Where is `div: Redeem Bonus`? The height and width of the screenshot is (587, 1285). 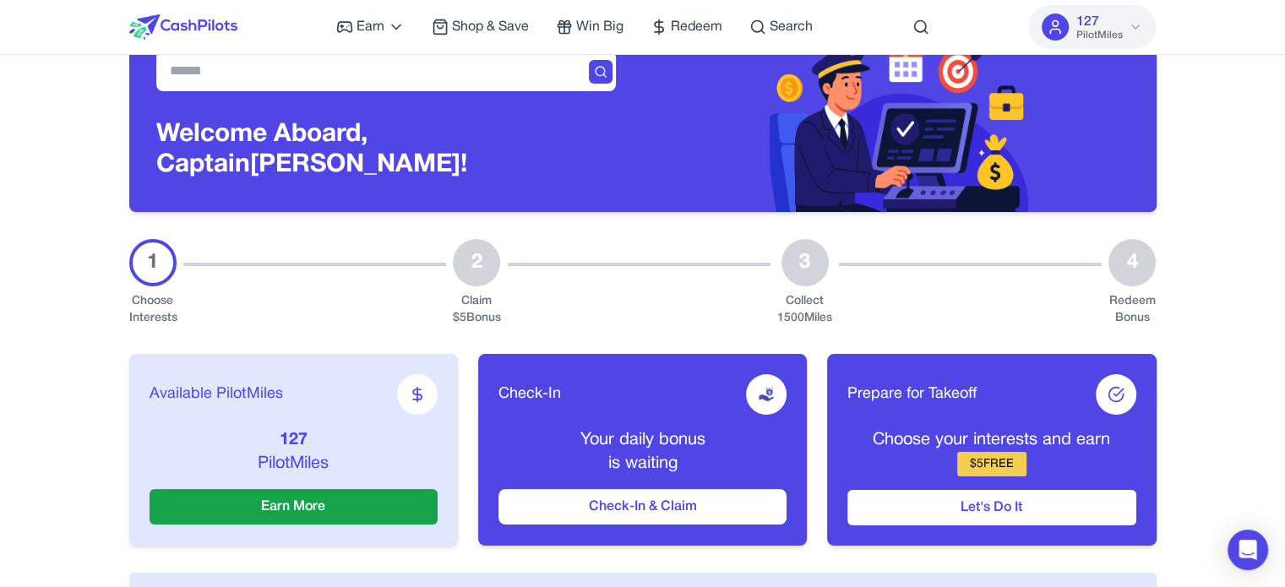 div: Redeem Bonus is located at coordinates (1132, 310).